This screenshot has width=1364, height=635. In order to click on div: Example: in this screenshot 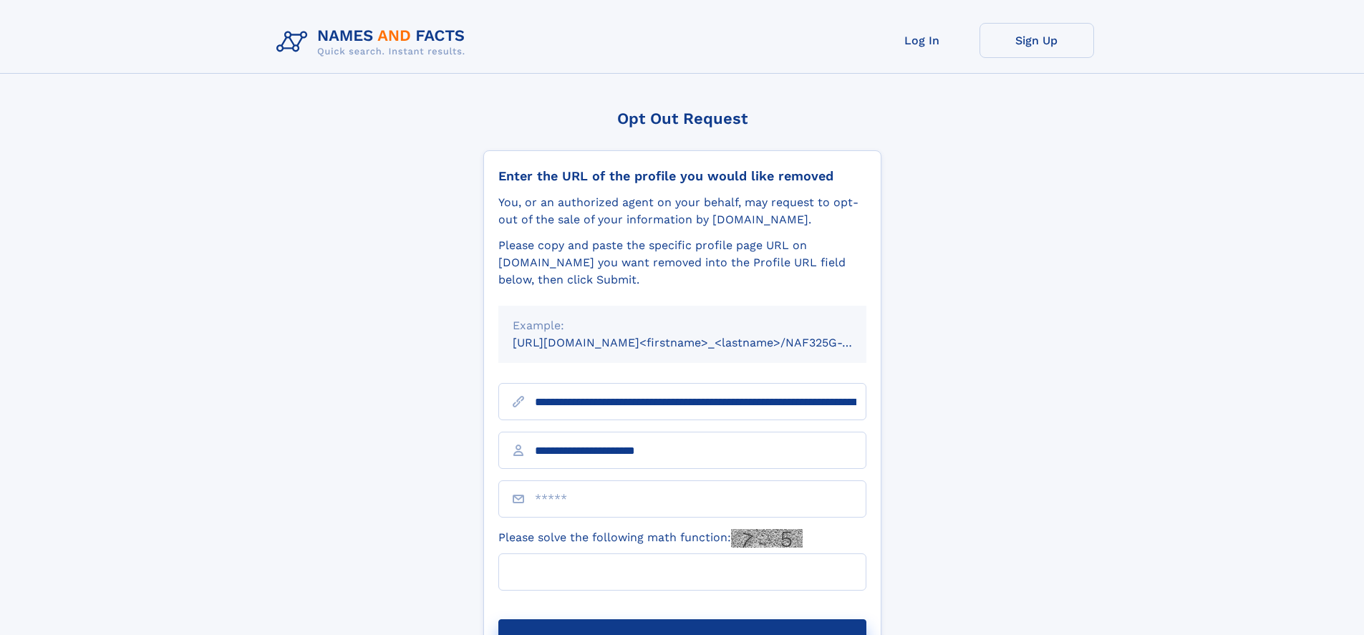, I will do `click(682, 326)`.